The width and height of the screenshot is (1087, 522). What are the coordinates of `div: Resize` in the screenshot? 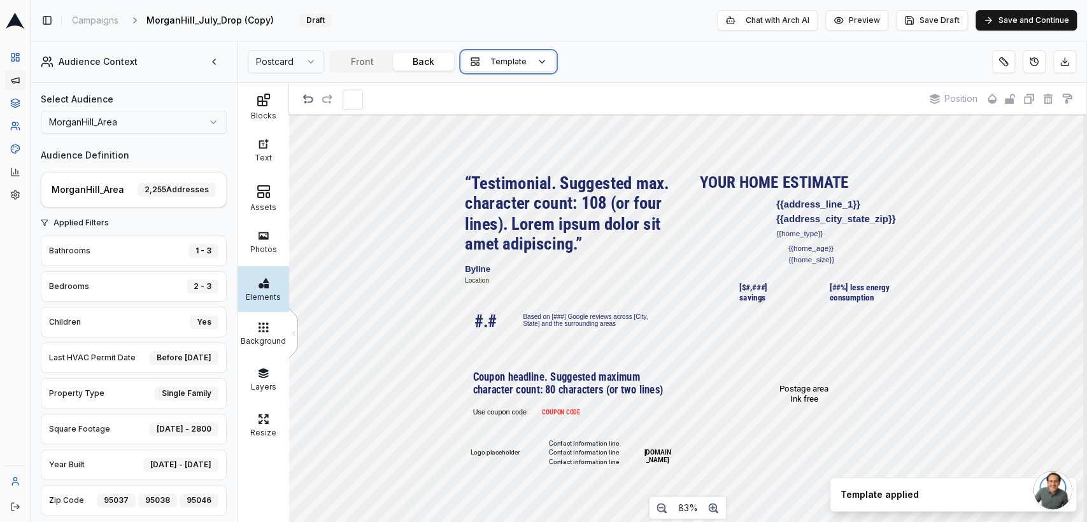 It's located at (263, 431).